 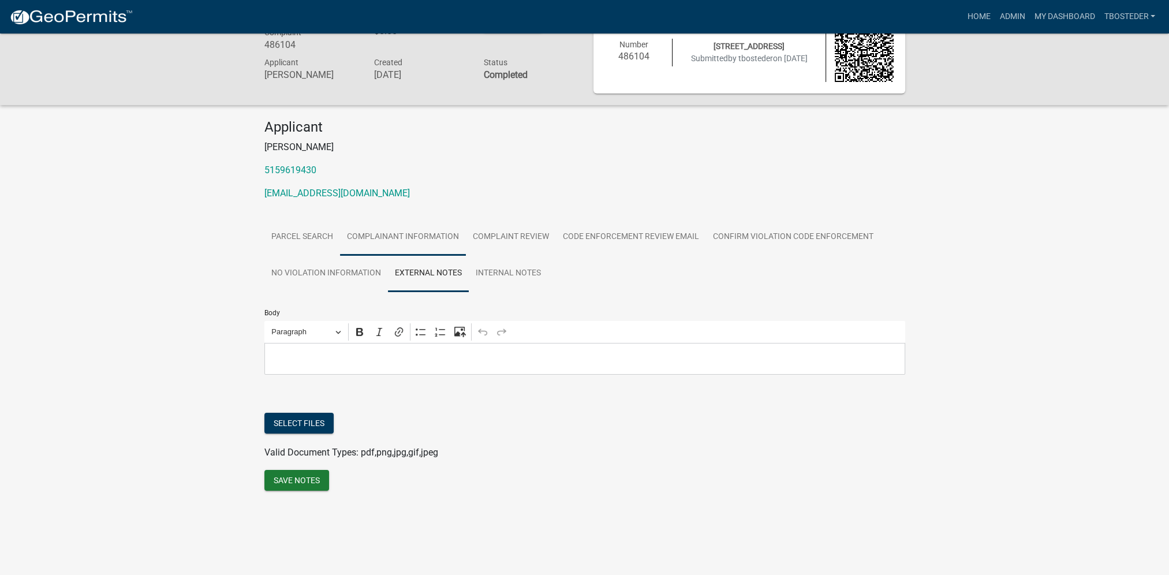 What do you see at coordinates (1129, 17) in the screenshot?
I see `a: tbosteder` at bounding box center [1129, 17].